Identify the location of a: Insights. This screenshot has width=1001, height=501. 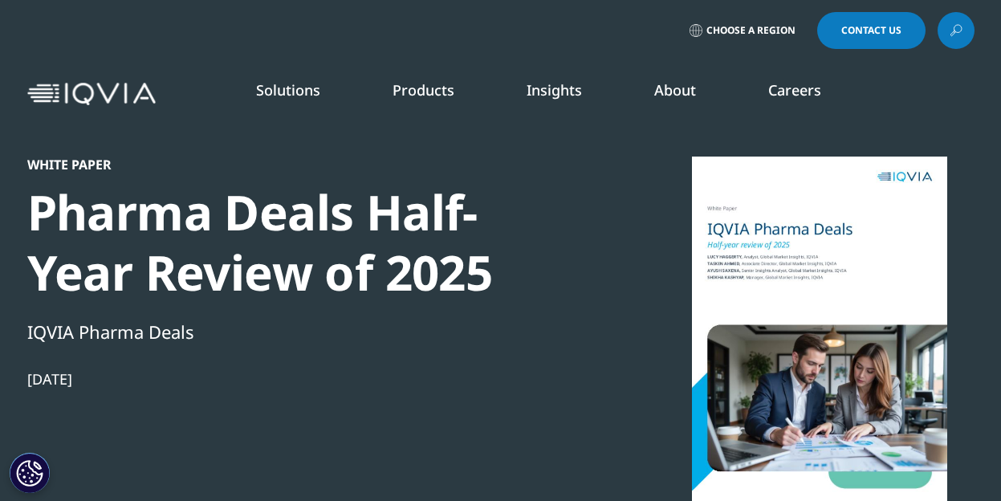
(554, 90).